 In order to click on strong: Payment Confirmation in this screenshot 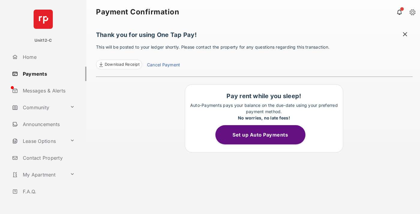, I will do `click(138, 12)`.